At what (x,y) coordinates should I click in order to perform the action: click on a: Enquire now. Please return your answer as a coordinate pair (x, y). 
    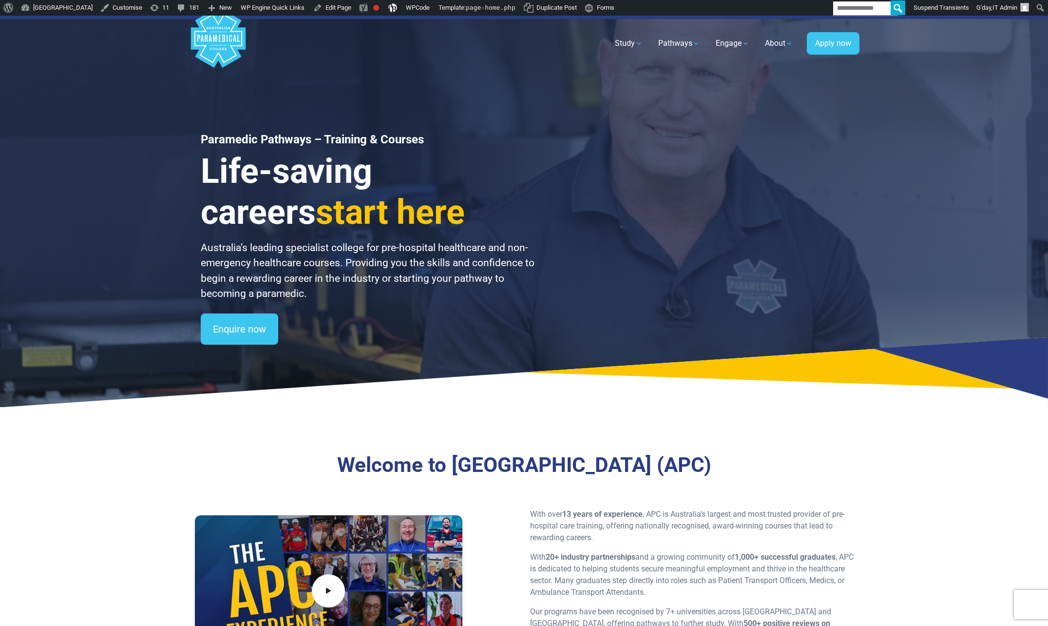
    Looking at the image, I should click on (239, 329).